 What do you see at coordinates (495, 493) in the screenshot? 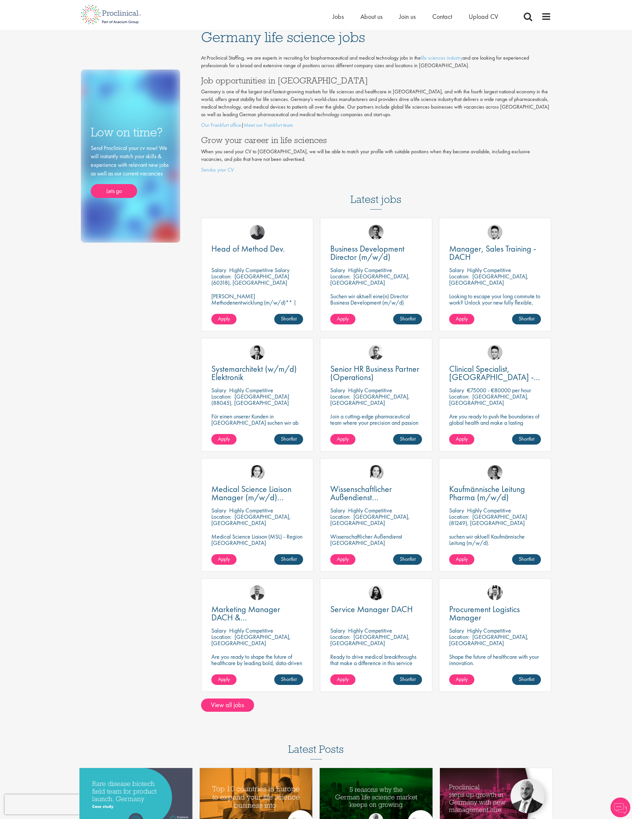
I see `a: Kaufmännische Leitung Pharma (m/w/d)` at bounding box center [495, 493].